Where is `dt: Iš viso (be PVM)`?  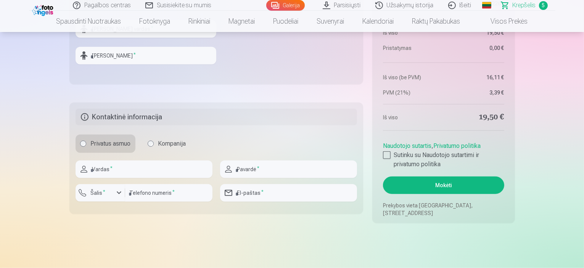 dt: Iš viso (be PVM) is located at coordinates (411, 77).